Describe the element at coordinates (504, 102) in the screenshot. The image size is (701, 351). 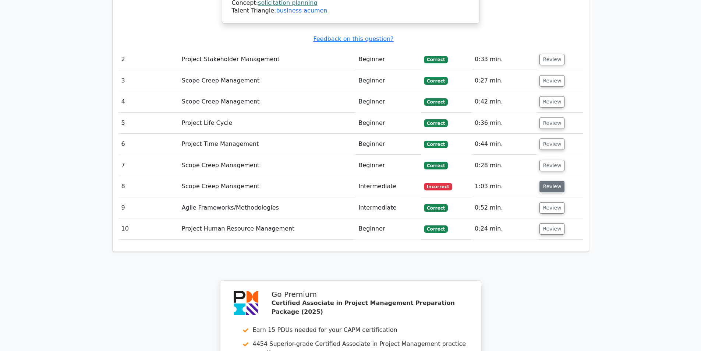
I see `td: 0:42 min.` at that location.